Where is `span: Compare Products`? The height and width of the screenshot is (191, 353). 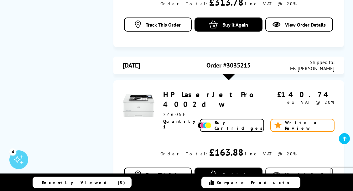 span: Compare Products is located at coordinates (255, 183).